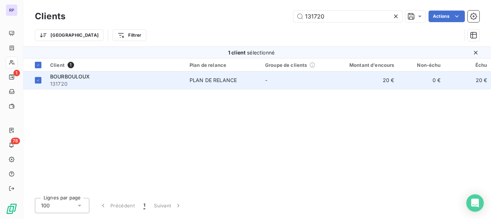 This screenshot has width=491, height=219. I want to click on div: Échu, so click(469, 65).